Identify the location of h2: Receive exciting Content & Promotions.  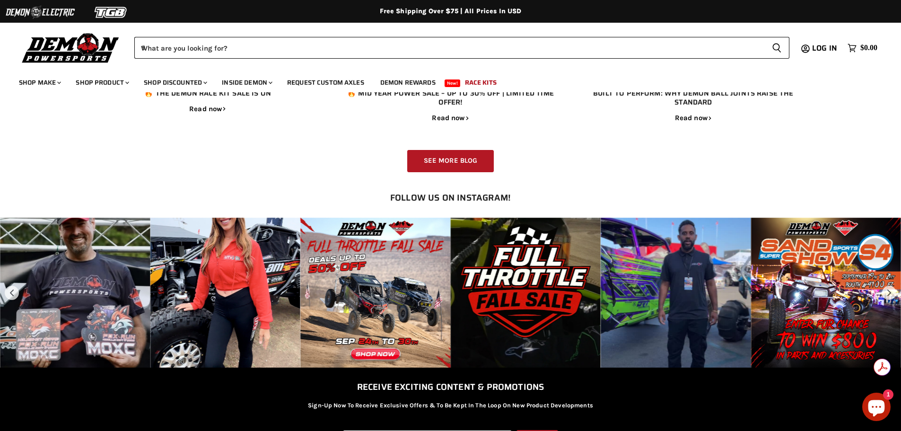
(450, 387).